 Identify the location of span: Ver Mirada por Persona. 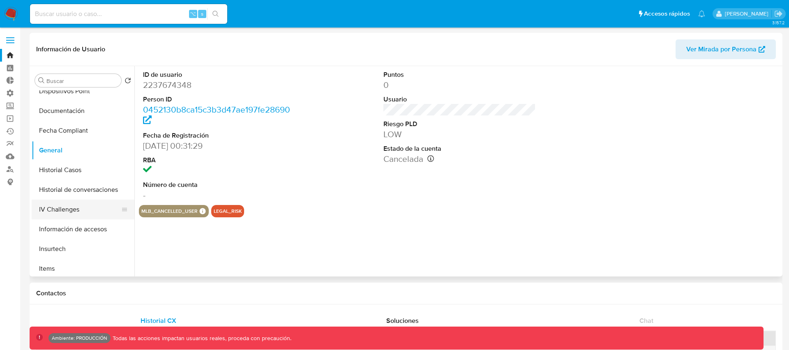
(721, 49).